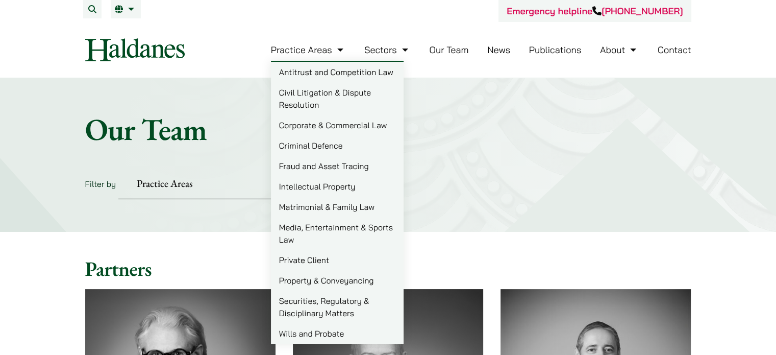 This screenshot has width=776, height=355. What do you see at coordinates (448, 49) in the screenshot?
I see `a: Our Team` at bounding box center [448, 49].